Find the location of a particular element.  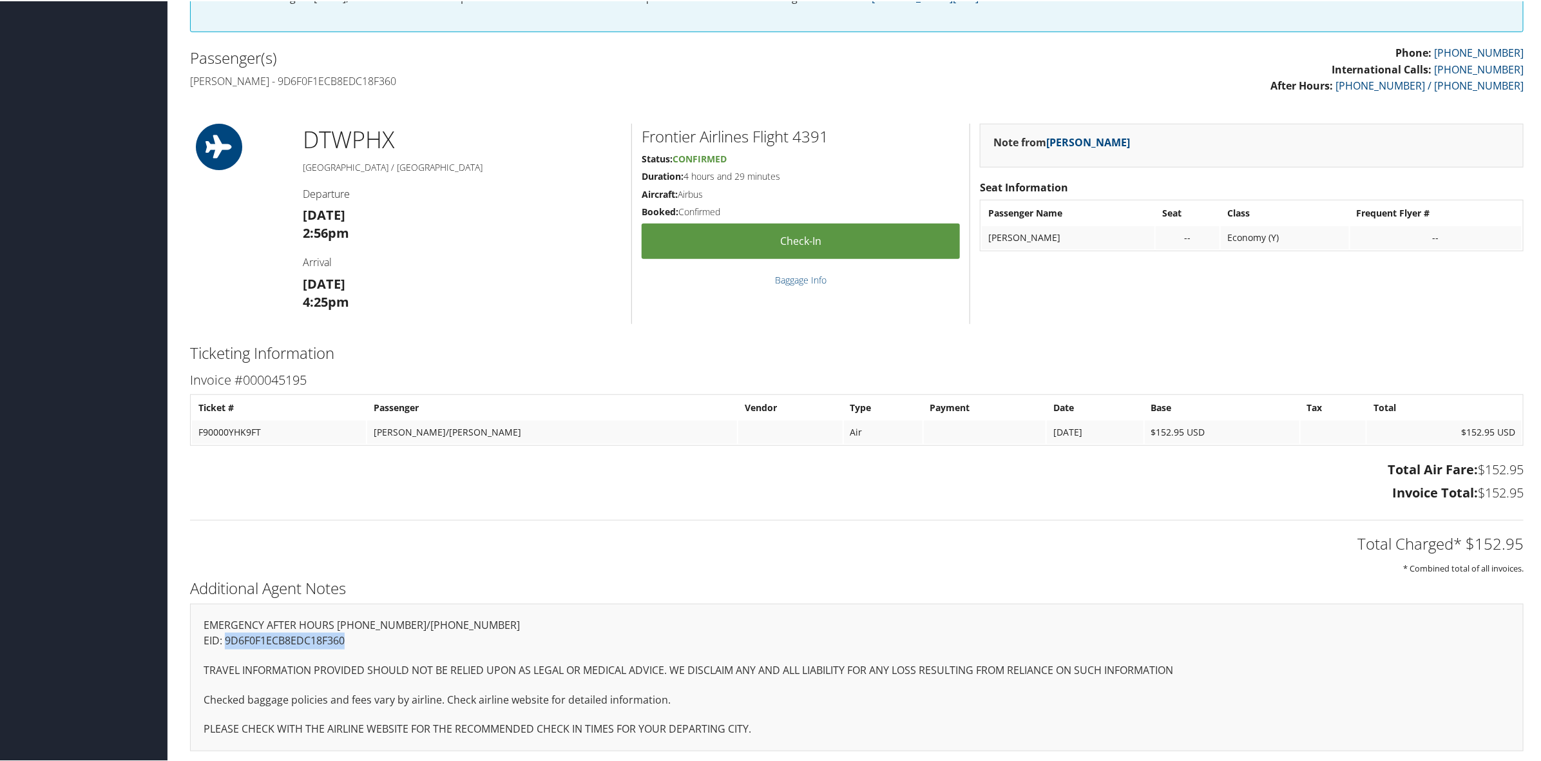

h3: Invoice #000045195 is located at coordinates (857, 379).